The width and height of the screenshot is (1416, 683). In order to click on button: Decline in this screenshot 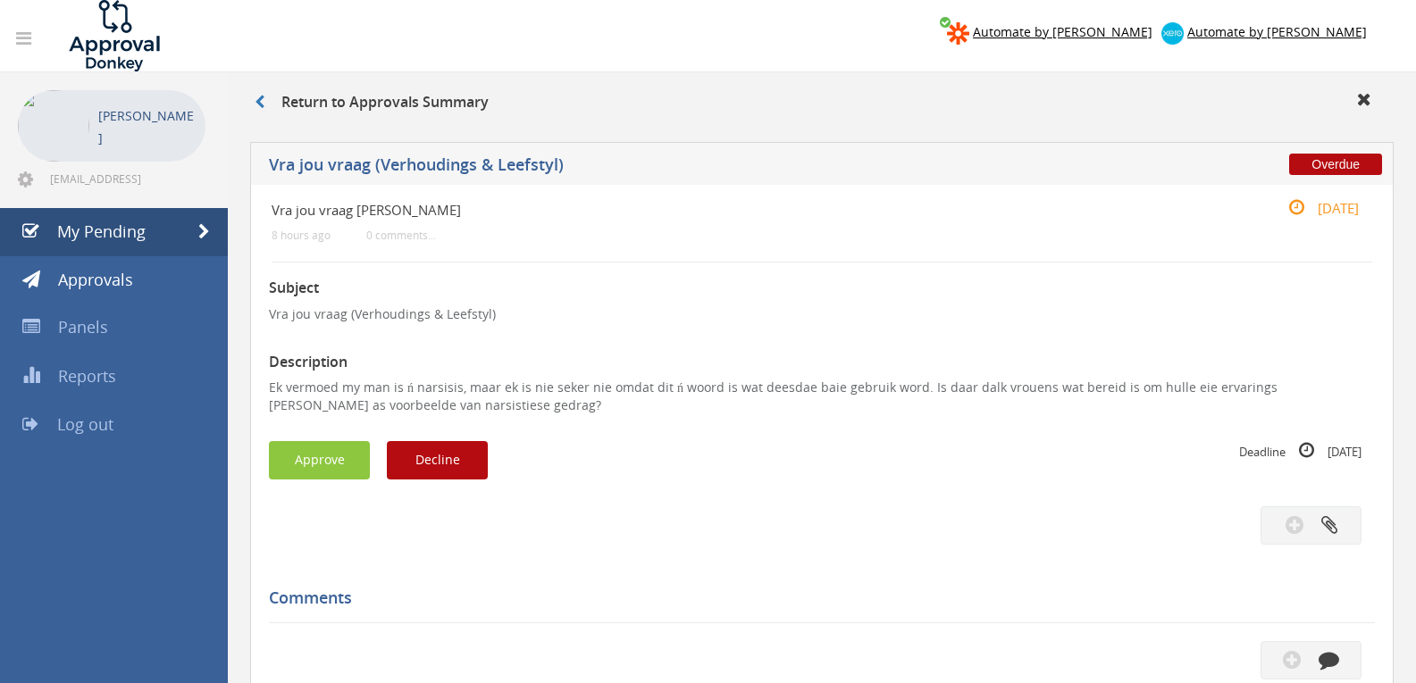, I will do `click(437, 460)`.